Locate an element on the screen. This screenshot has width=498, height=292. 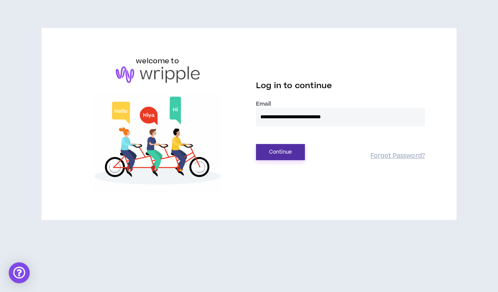
img: logo-brand.png is located at coordinates (158, 75).